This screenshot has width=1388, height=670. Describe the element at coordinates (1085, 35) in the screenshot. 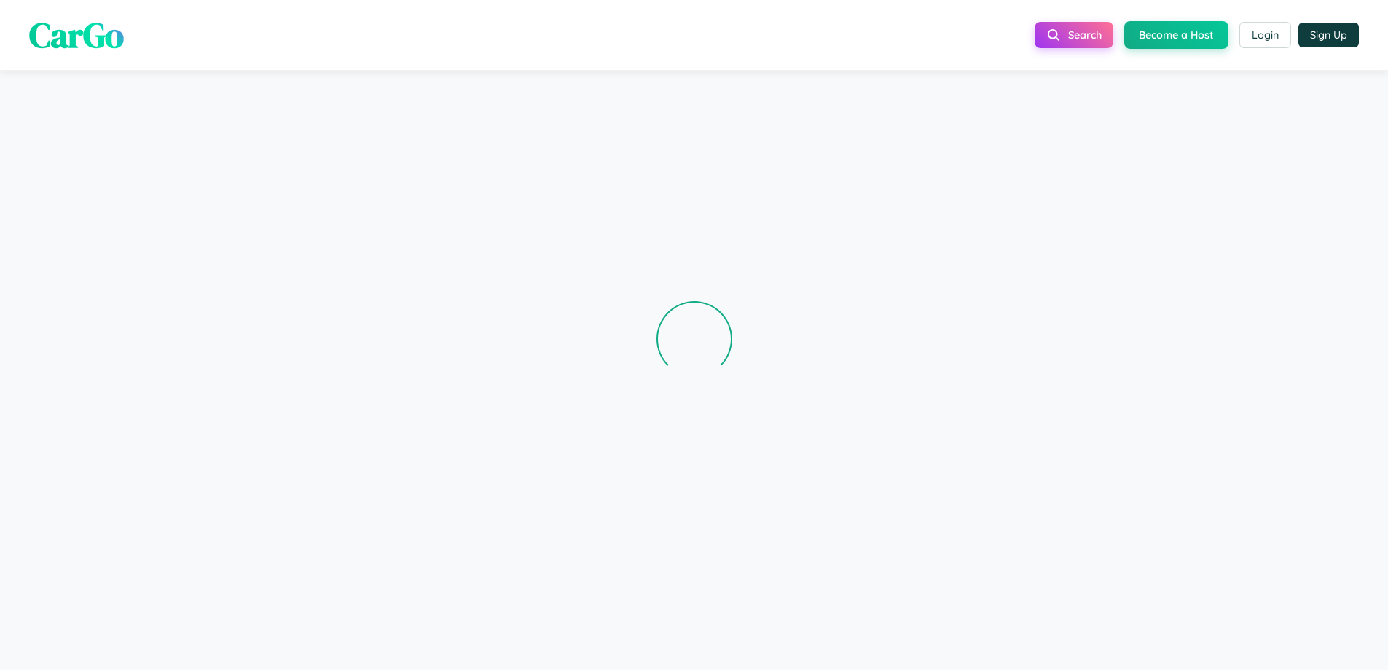

I see `span: Search` at that location.